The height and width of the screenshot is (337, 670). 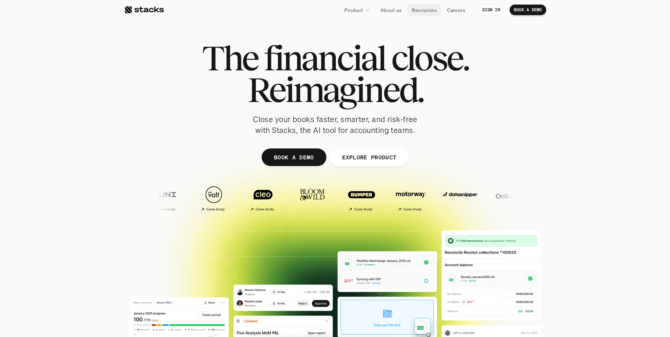 I want to click on p: Resources, so click(x=424, y=10).